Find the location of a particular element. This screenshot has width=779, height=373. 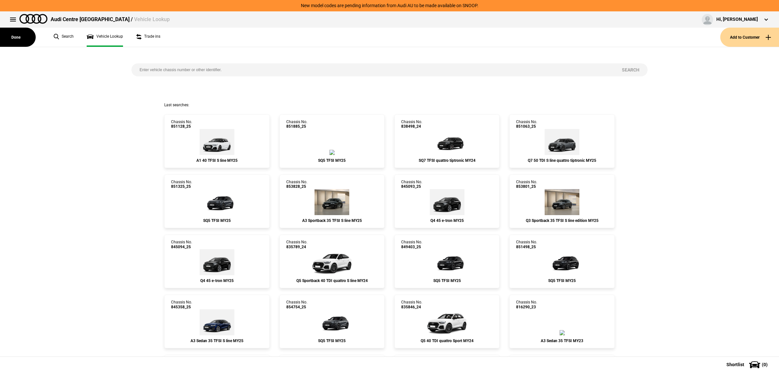

span: 849403_25 is located at coordinates (411, 247).